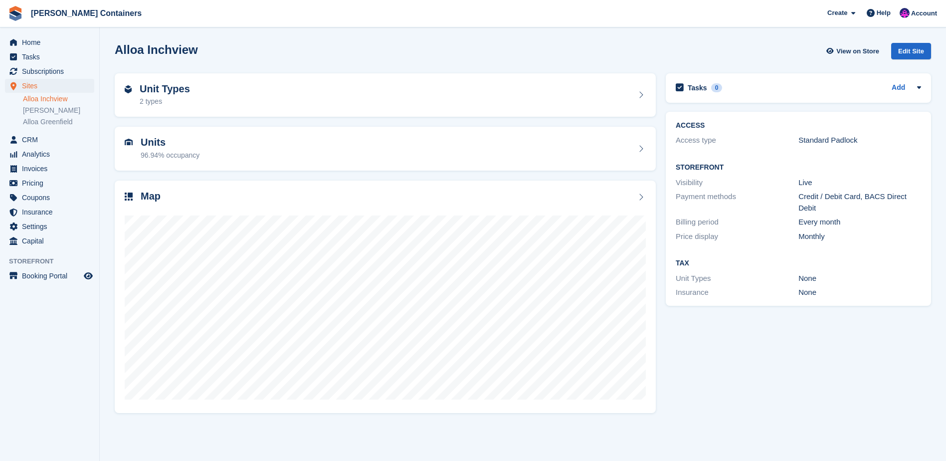 The height and width of the screenshot is (461, 946). I want to click on div: Unit Types, so click(737, 278).